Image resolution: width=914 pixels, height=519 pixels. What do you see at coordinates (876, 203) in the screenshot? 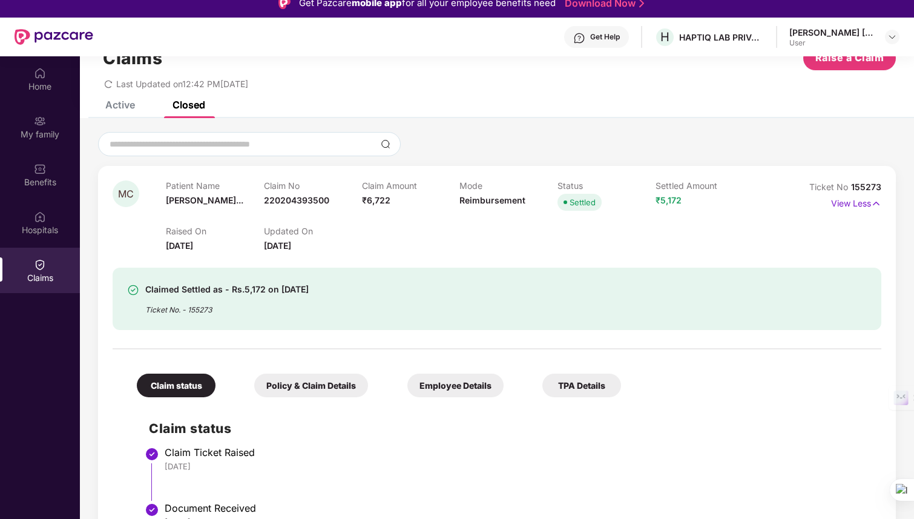
I see `img: svg+xml;base64,PHN2ZyB4bWxucz0iaHR0cDovL3d3dy53My5vcmcvMjAwMC9zdmciIHdpZHRoPSIxNyIgaGVpZ2h0PSIxNy...` at bounding box center [876, 203].